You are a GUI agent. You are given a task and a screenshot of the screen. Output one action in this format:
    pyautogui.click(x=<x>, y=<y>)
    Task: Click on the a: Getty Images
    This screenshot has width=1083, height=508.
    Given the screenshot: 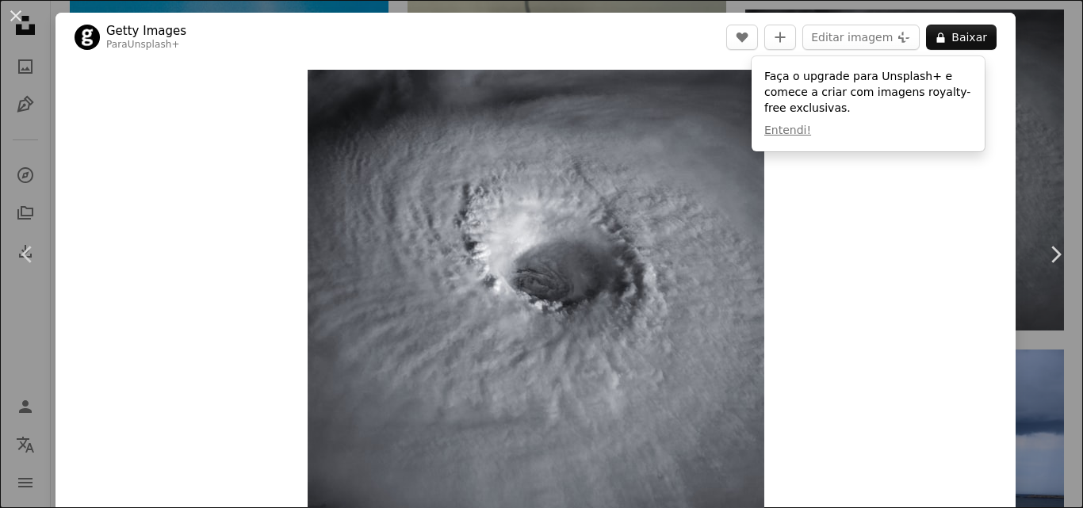 What is the action you would take?
    pyautogui.click(x=146, y=31)
    